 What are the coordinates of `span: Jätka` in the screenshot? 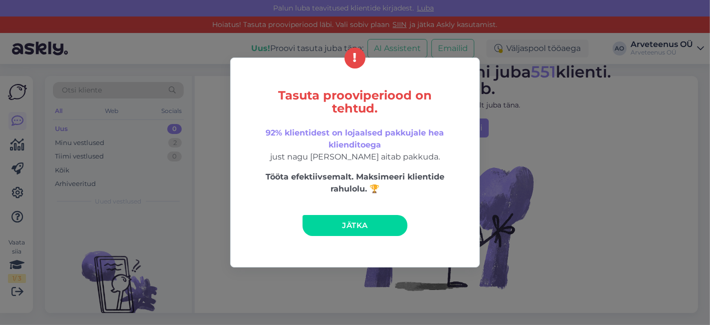 It's located at (355, 225).